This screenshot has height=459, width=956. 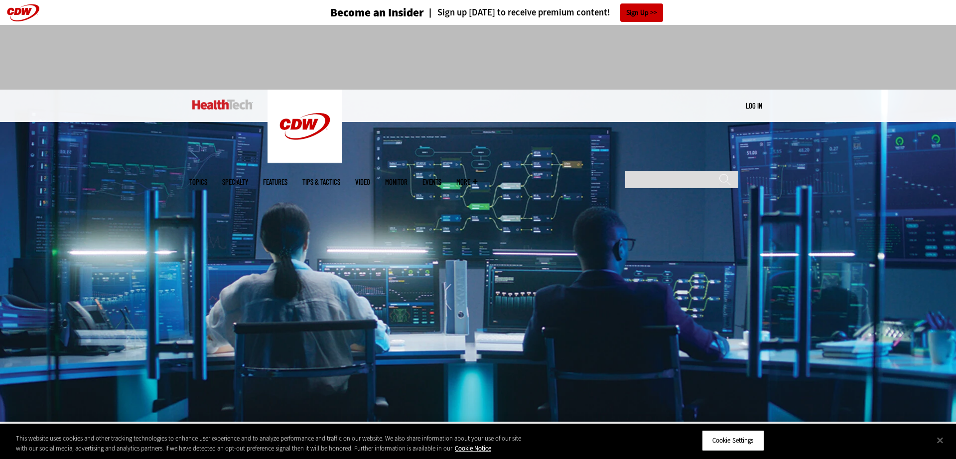 What do you see at coordinates (940, 440) in the screenshot?
I see `button: Close` at bounding box center [940, 440].